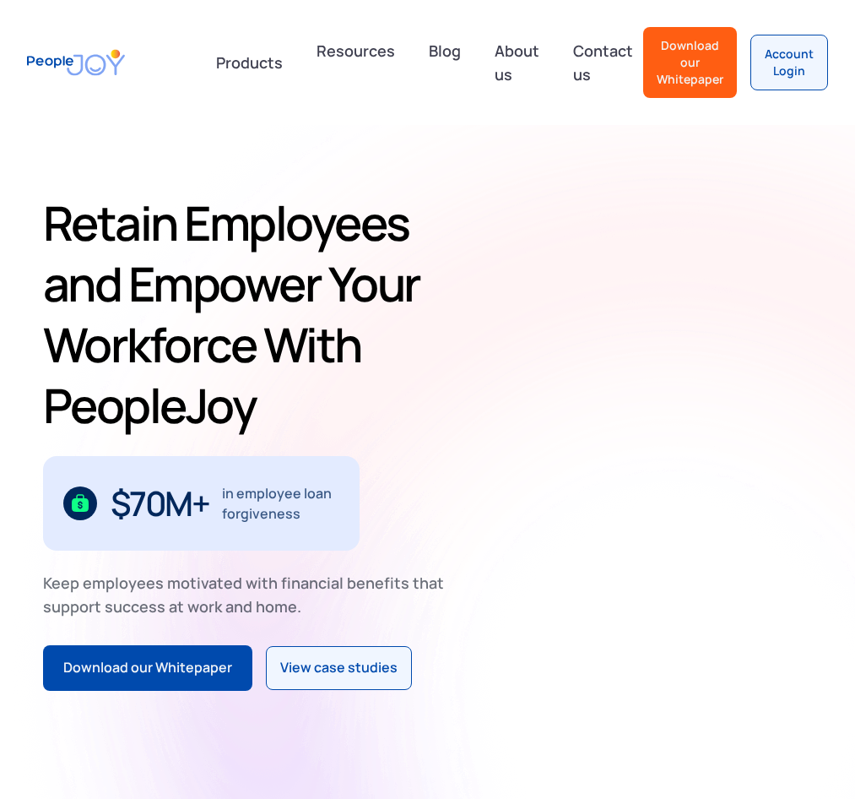 The height and width of the screenshot is (799, 855). Describe the element at coordinates (280, 503) in the screenshot. I see `div: in employee loan forgiveness` at that location.